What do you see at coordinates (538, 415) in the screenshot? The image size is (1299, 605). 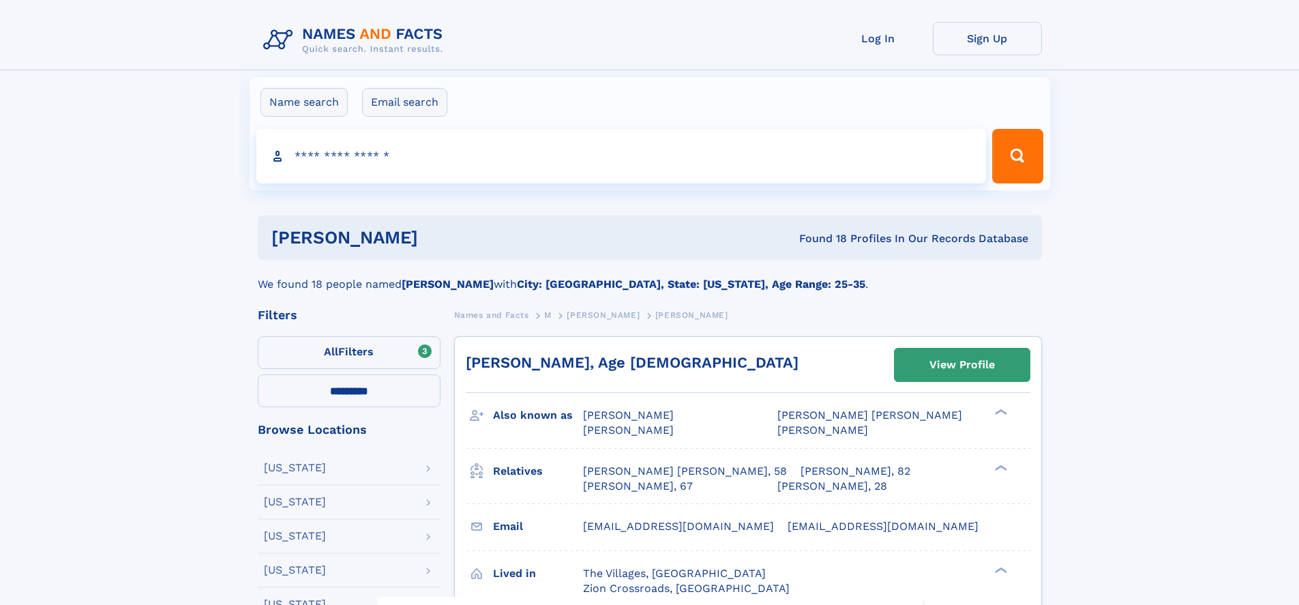 I see `h3: Also known as` at bounding box center [538, 415].